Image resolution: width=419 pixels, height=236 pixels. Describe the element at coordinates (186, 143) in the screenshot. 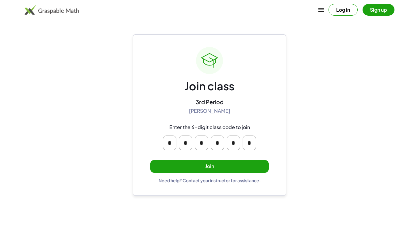

I see `input: Please enter OTP character 2` at that location.